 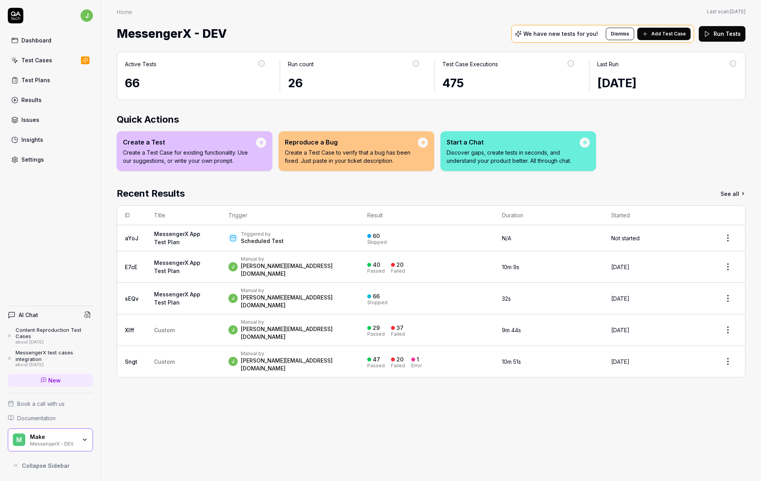 What do you see at coordinates (50, 139) in the screenshot?
I see `a: Insights` at bounding box center [50, 139].